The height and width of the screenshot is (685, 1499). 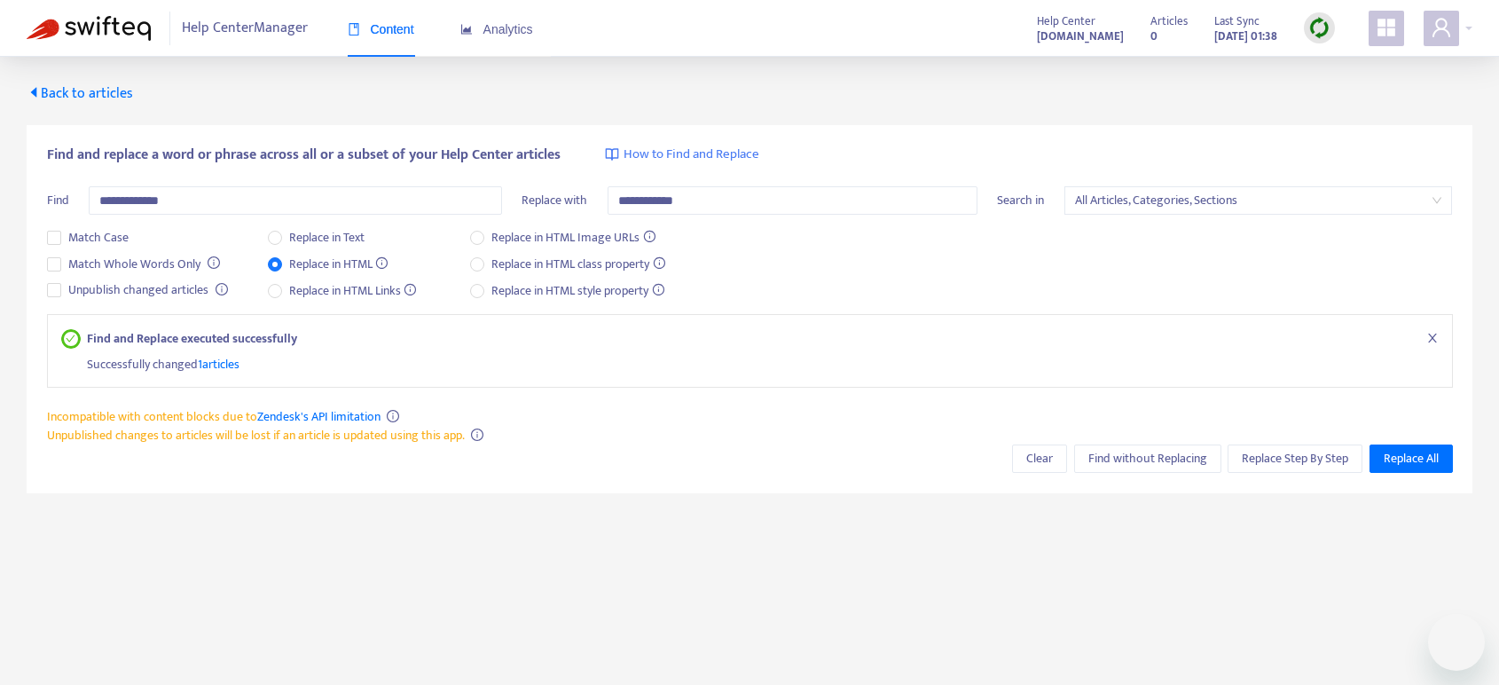 What do you see at coordinates (89, 28) in the screenshot?
I see `img: Swifteq` at bounding box center [89, 28].